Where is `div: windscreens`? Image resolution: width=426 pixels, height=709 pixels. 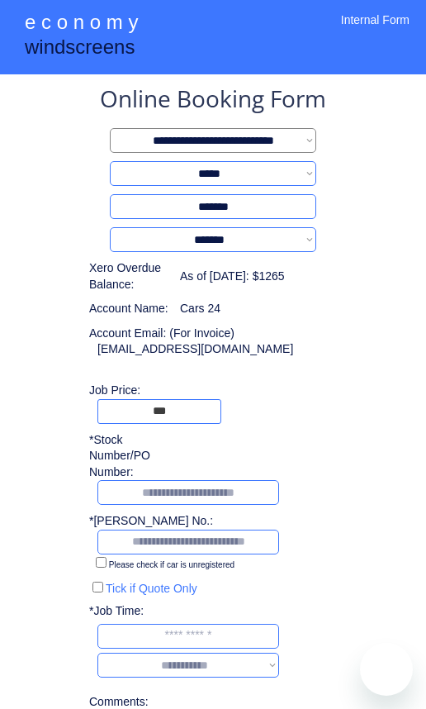 div: windscreens is located at coordinates (79, 49).